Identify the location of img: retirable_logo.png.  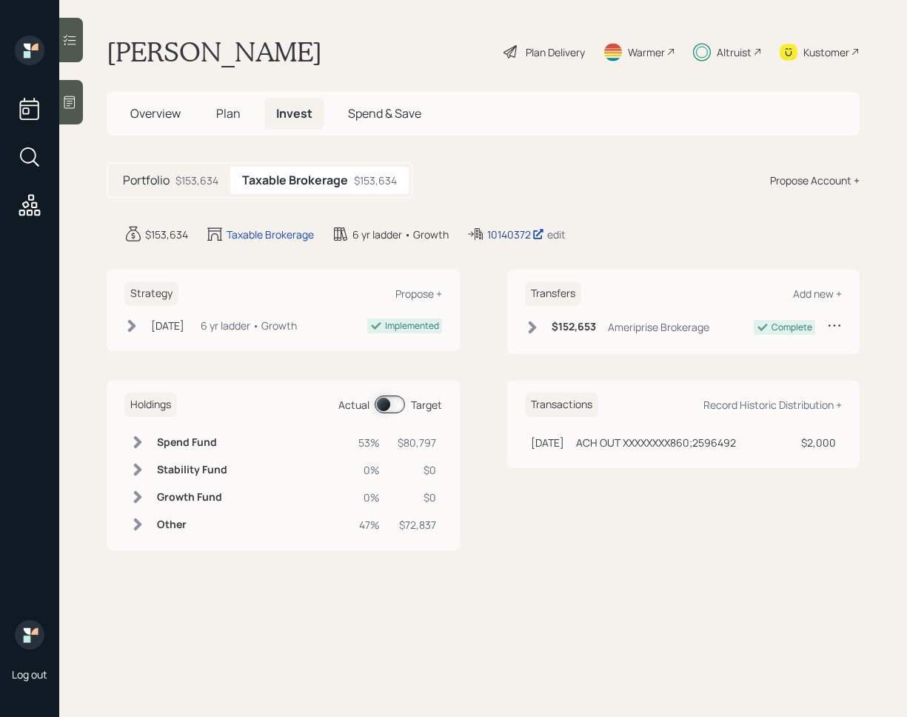
(30, 635).